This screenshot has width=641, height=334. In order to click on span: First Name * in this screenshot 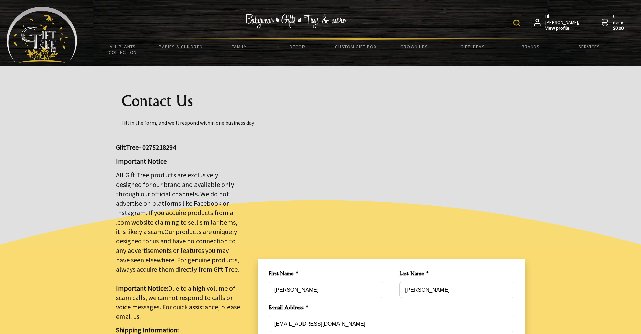, I will do `click(326, 274)`.